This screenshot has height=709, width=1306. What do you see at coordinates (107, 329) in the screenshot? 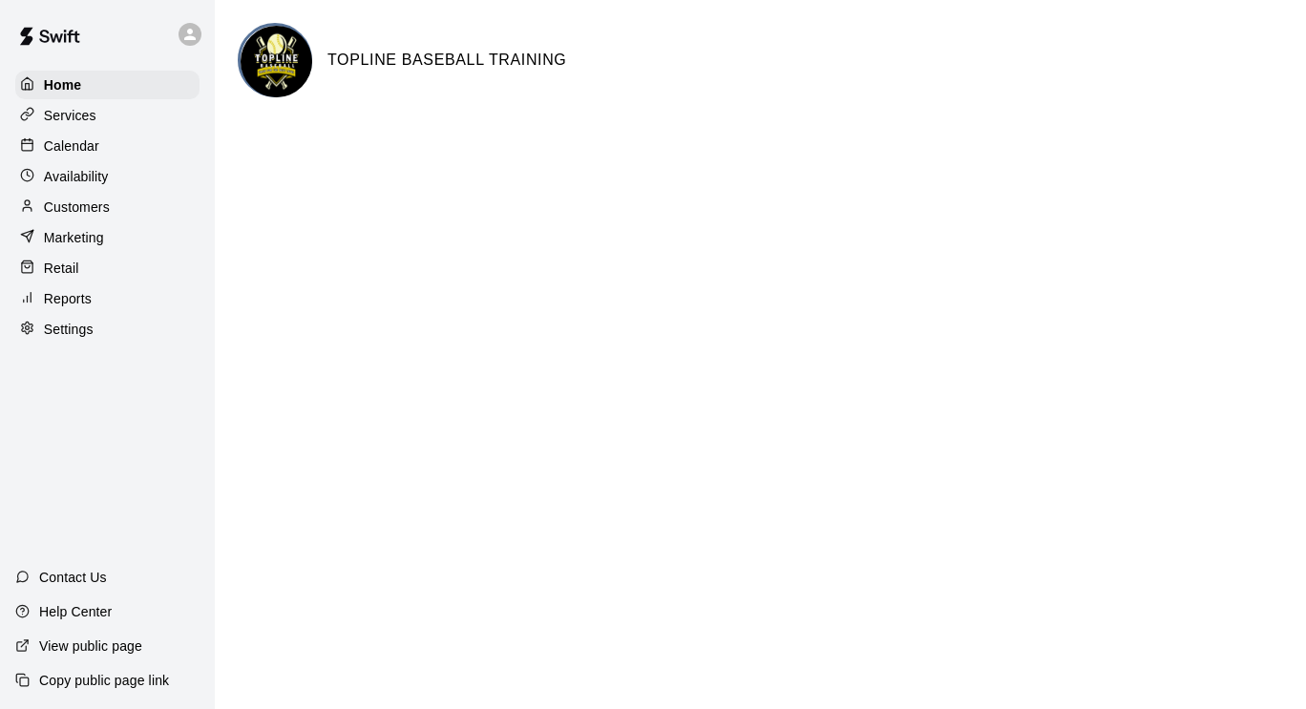
I see `a: Settings` at bounding box center [107, 329].